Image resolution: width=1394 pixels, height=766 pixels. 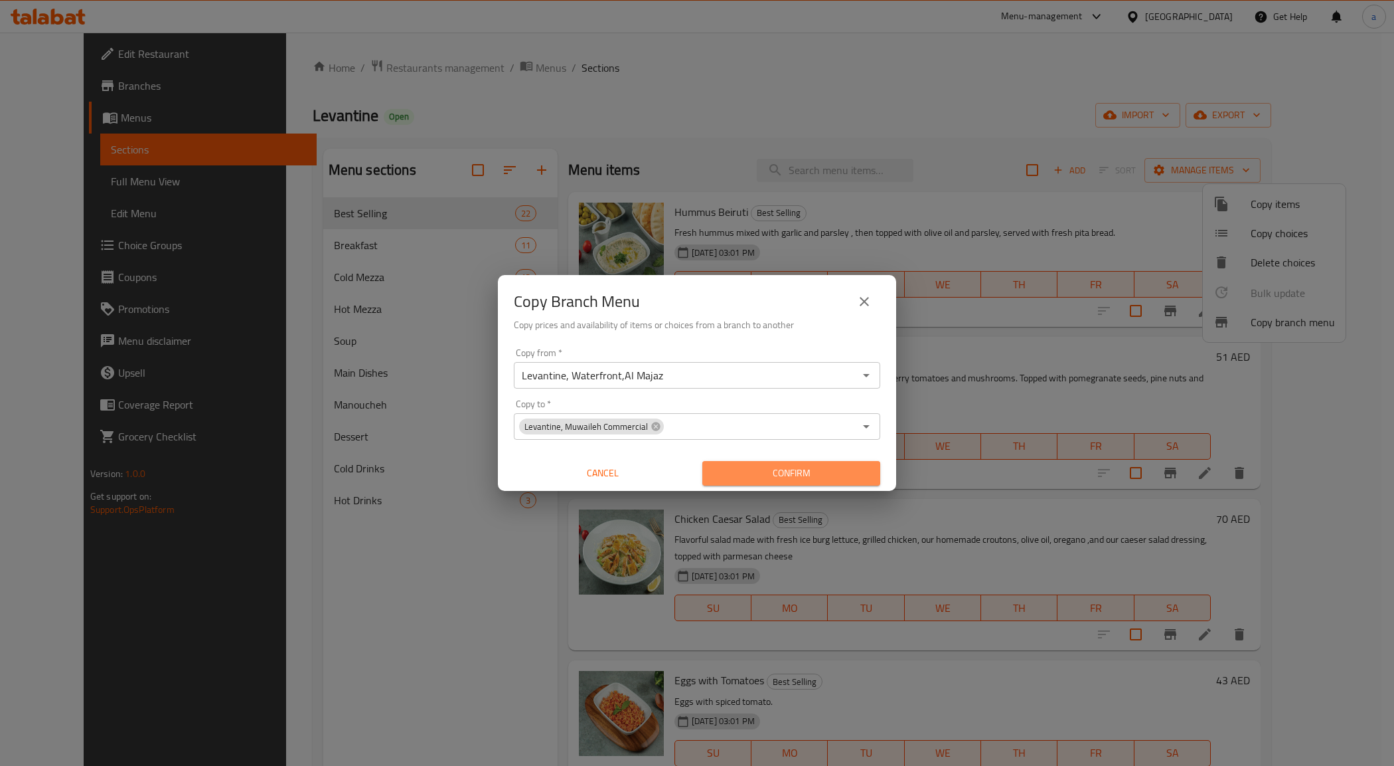 I want to click on h6: Copy prices and availability of items or choices from a branch to another, so click(x=697, y=325).